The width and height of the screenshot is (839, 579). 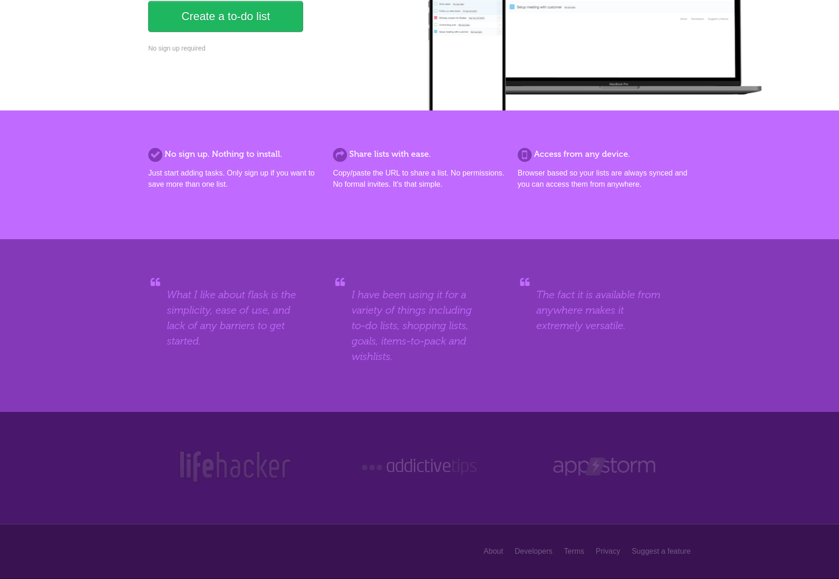 What do you see at coordinates (604, 310) in the screenshot?
I see `blockquote: The fact it is available from anywhere makes it extremely versatile.` at bounding box center [604, 310].